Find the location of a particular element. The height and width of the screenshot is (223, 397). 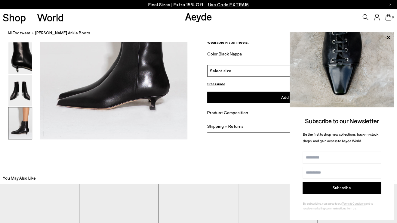

span: By subscribing, you agree to our is located at coordinates (323, 203).